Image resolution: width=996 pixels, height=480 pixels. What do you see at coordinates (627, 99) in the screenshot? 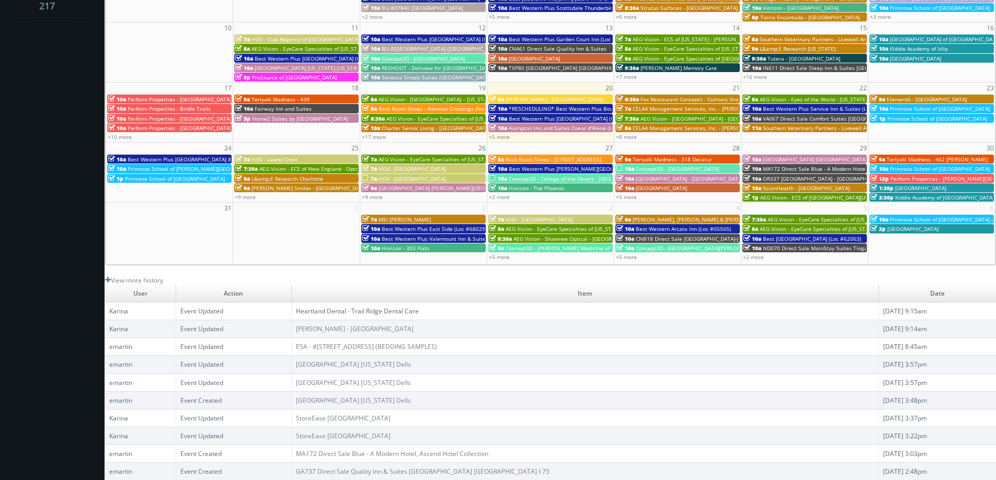
I see `span: 6:30a` at bounding box center [627, 99].